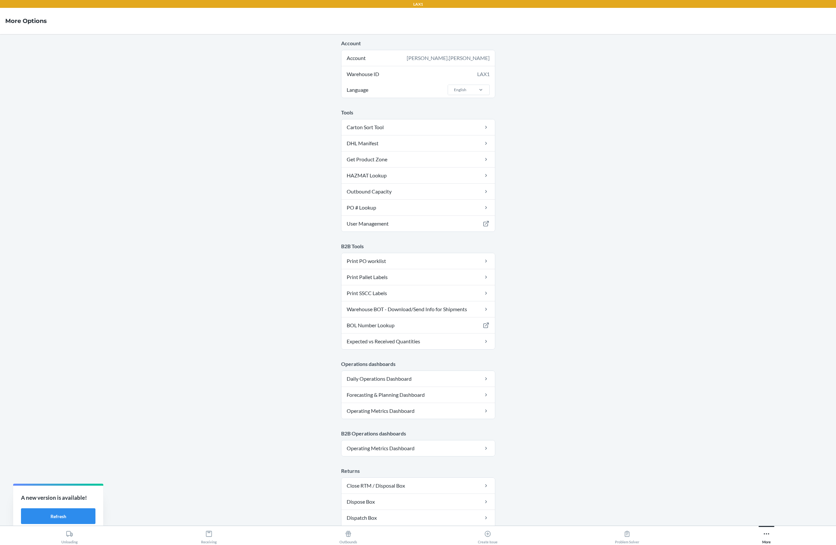  I want to click on div: English, so click(460, 90).